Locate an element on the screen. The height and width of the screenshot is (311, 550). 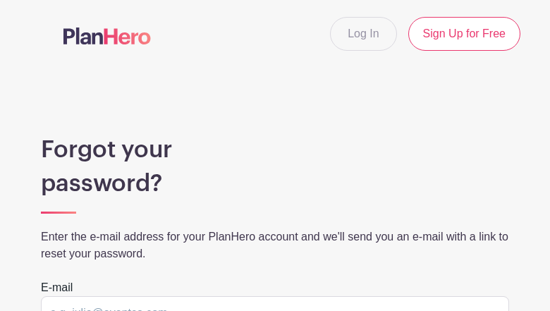
h1: Forgot your is located at coordinates (275, 150).